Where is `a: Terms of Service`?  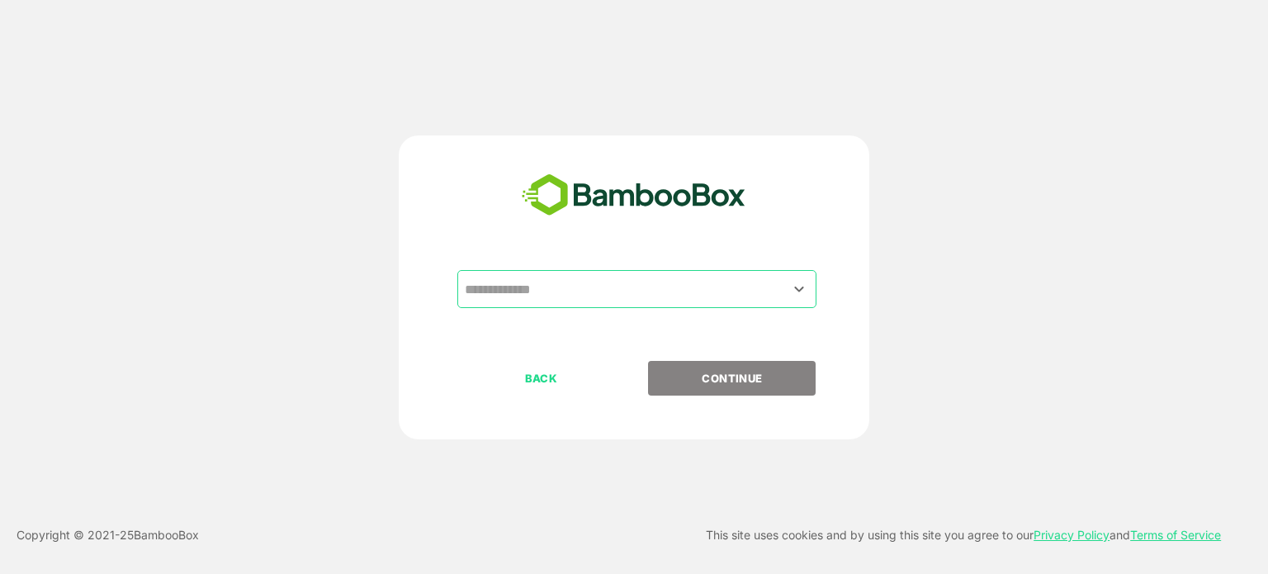 a: Terms of Service is located at coordinates (1176, 534).